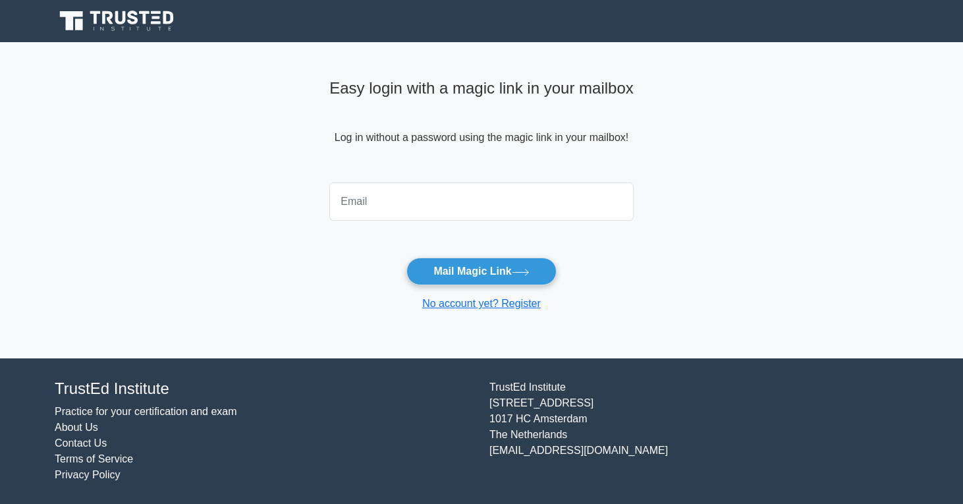 The width and height of the screenshot is (963, 504). I want to click on a: Contact Us, so click(80, 443).